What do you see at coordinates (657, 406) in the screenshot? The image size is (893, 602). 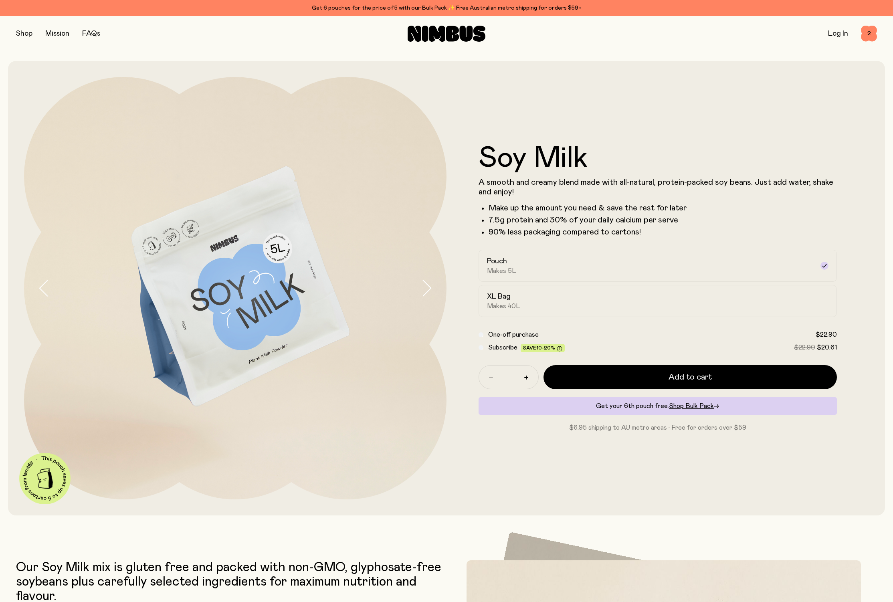 I see `div: Get your 6th pouch free.` at bounding box center [657, 406].